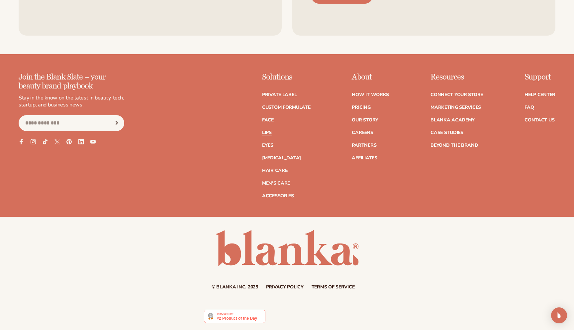 This screenshot has height=330, width=574. I want to click on p: Resources, so click(457, 77).